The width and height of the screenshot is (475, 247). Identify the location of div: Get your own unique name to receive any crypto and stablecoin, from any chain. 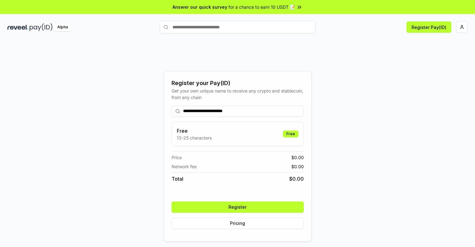
(237, 94).